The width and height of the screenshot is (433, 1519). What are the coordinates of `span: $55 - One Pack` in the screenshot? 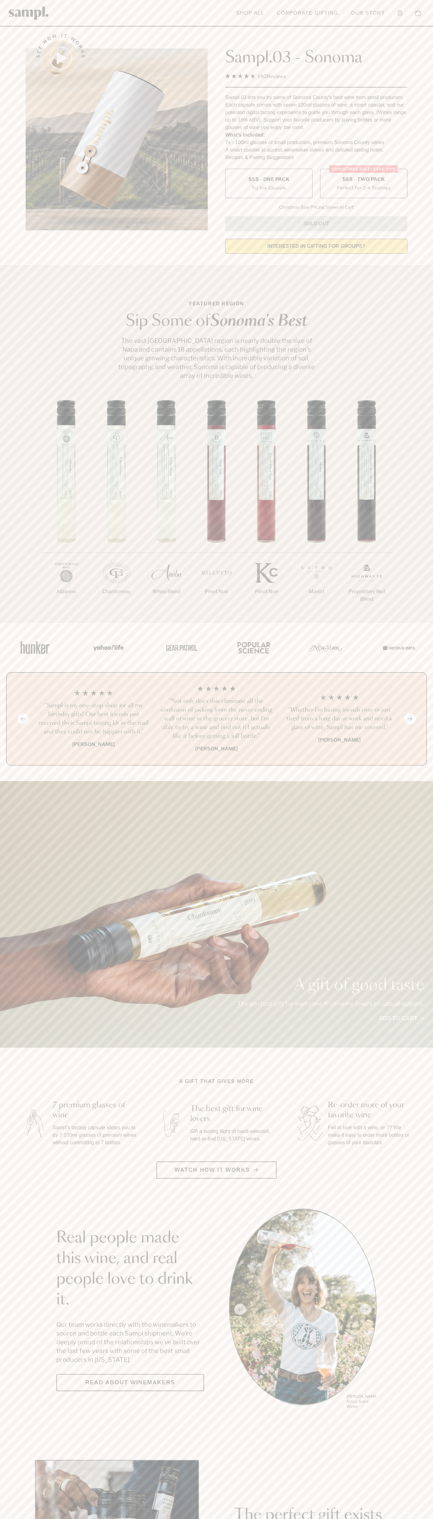 It's located at (269, 179).